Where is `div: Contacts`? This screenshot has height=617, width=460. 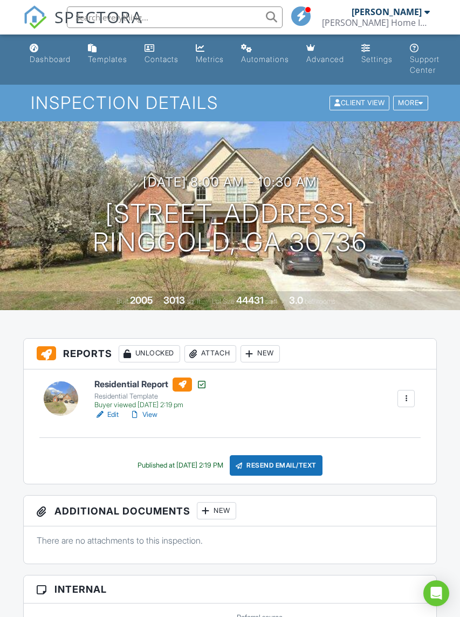
div: Contacts is located at coordinates (161, 59).